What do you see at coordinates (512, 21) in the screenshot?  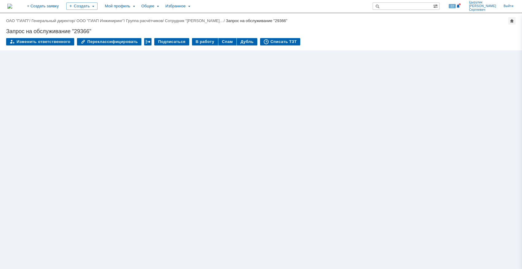 I see `div: Сделать домашней страницей` at bounding box center [512, 21].